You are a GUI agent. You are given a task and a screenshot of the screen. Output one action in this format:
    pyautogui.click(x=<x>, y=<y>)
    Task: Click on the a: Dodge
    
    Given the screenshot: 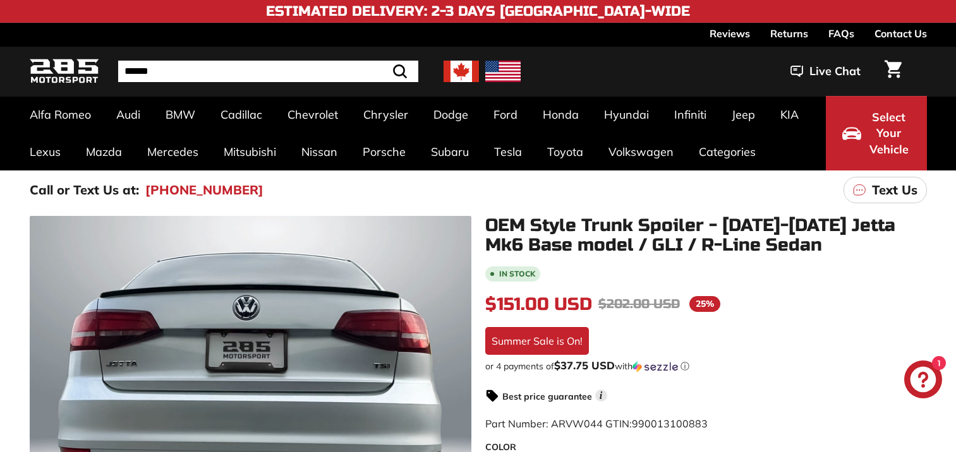 What is the action you would take?
    pyautogui.click(x=451, y=114)
    